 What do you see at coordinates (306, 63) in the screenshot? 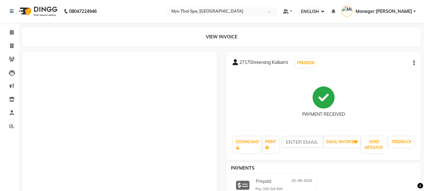
I see `button: PREBOOK` at bounding box center [306, 63].